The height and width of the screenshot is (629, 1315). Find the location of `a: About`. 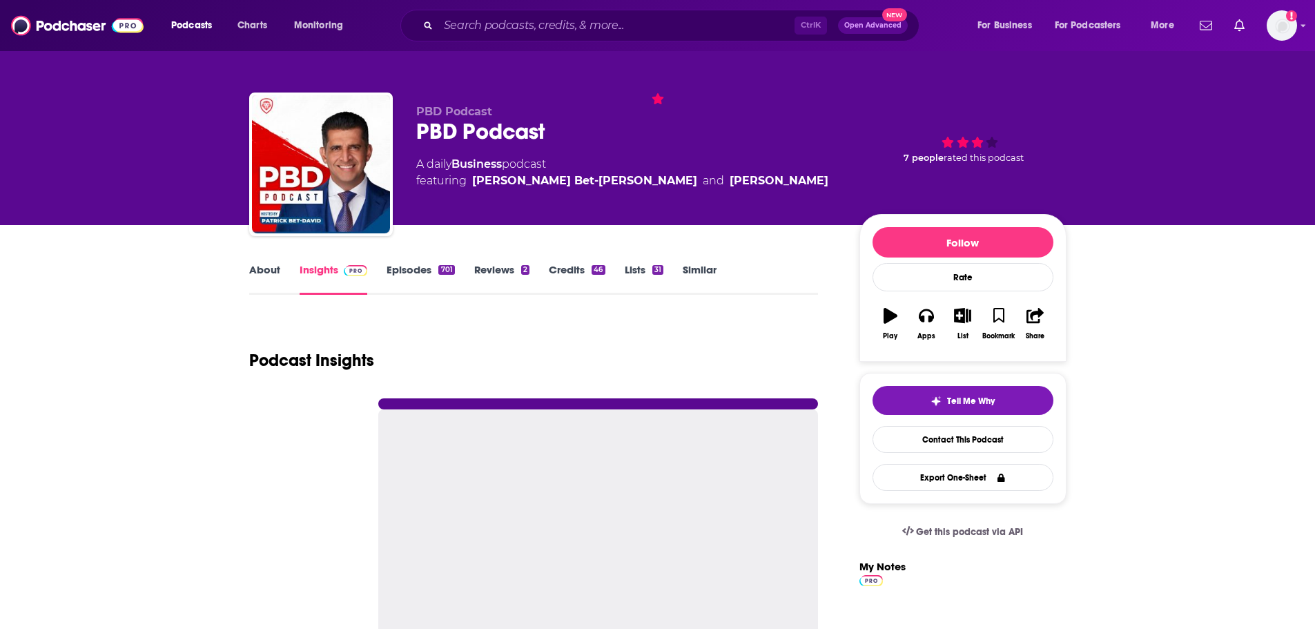

a: About is located at coordinates (264, 279).